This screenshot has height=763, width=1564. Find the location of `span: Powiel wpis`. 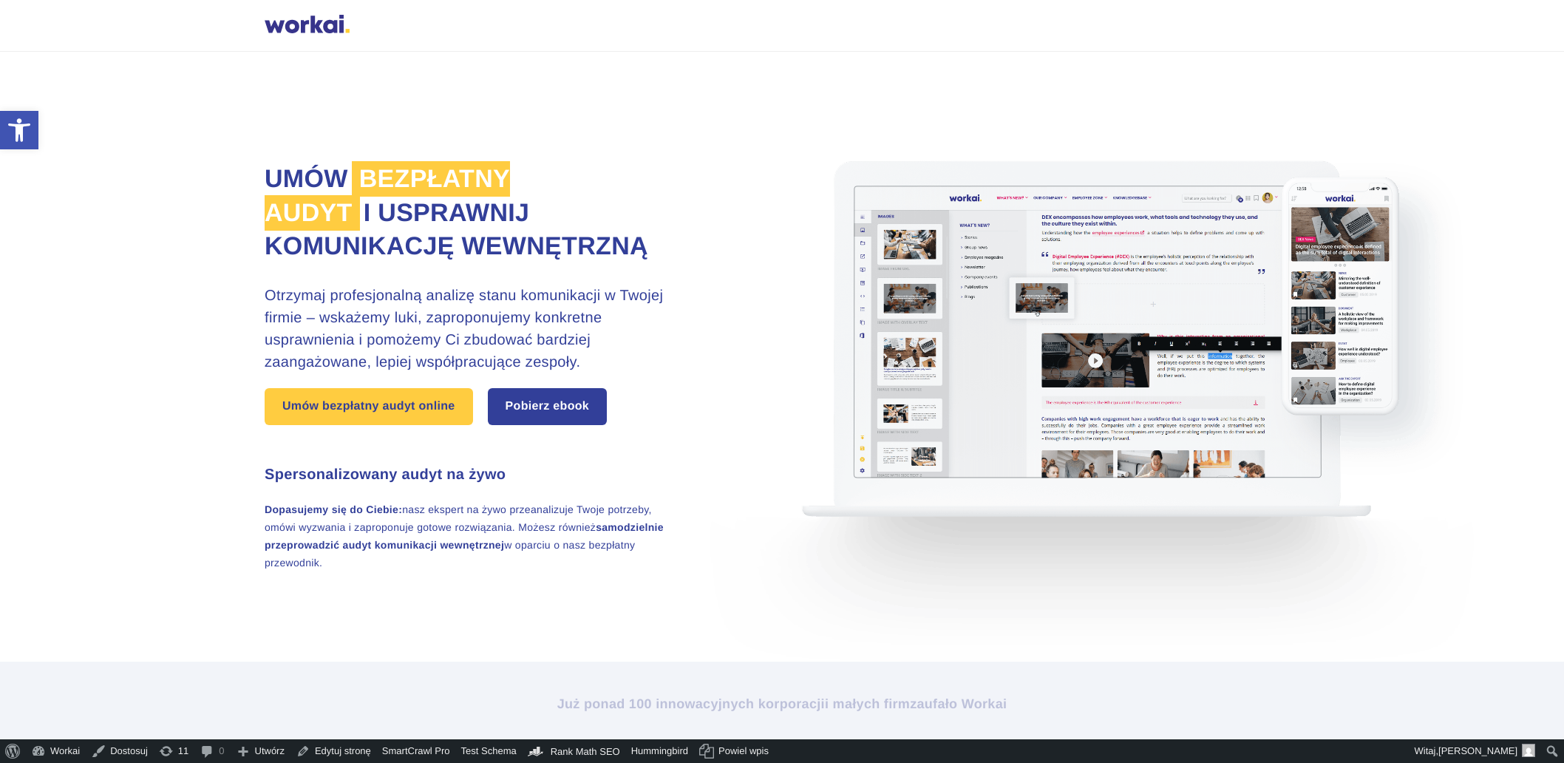

span: Powiel wpis is located at coordinates (743, 751).